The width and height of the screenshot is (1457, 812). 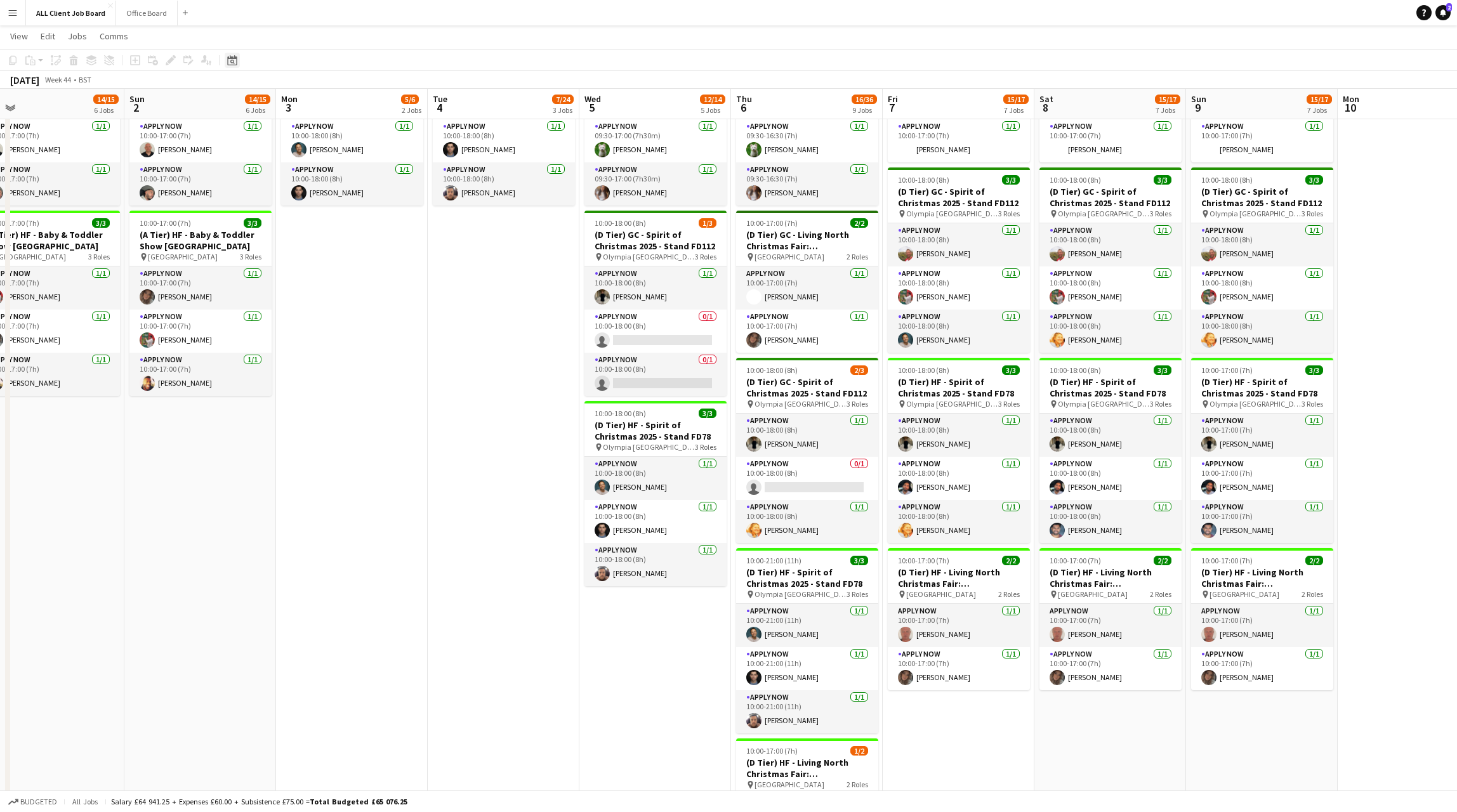 I want to click on div: 6 Jobs, so click(x=258, y=109).